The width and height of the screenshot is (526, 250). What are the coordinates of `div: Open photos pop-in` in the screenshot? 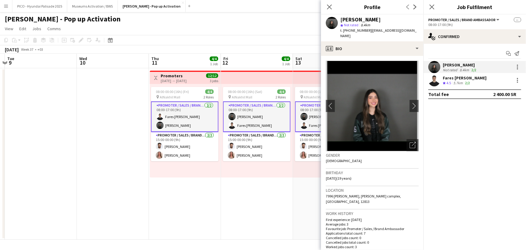 It's located at (413, 145).